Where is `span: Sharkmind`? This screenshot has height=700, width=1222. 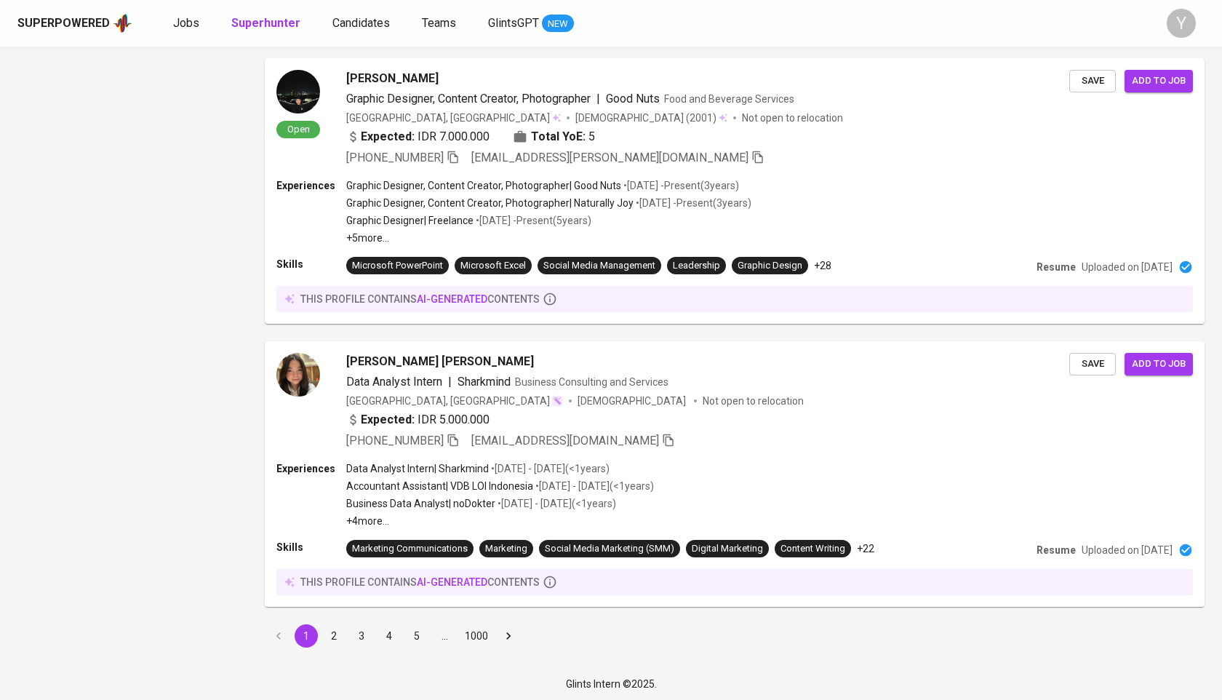
span: Sharkmind is located at coordinates (484, 381).